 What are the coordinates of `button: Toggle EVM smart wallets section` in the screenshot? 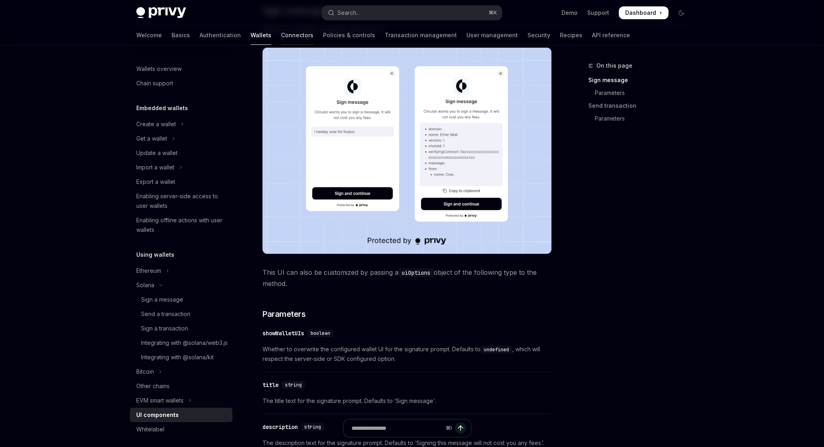 It's located at (181, 401).